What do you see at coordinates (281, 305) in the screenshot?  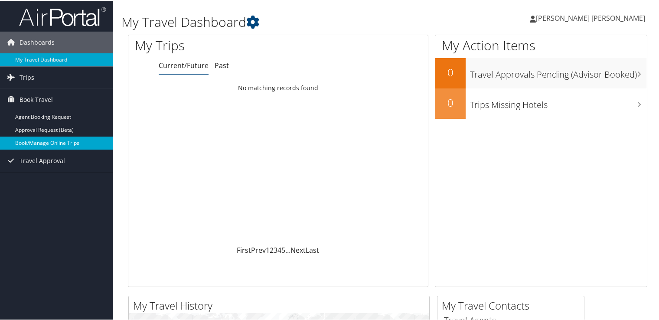 I see `h2: My Travel History` at bounding box center [281, 305].